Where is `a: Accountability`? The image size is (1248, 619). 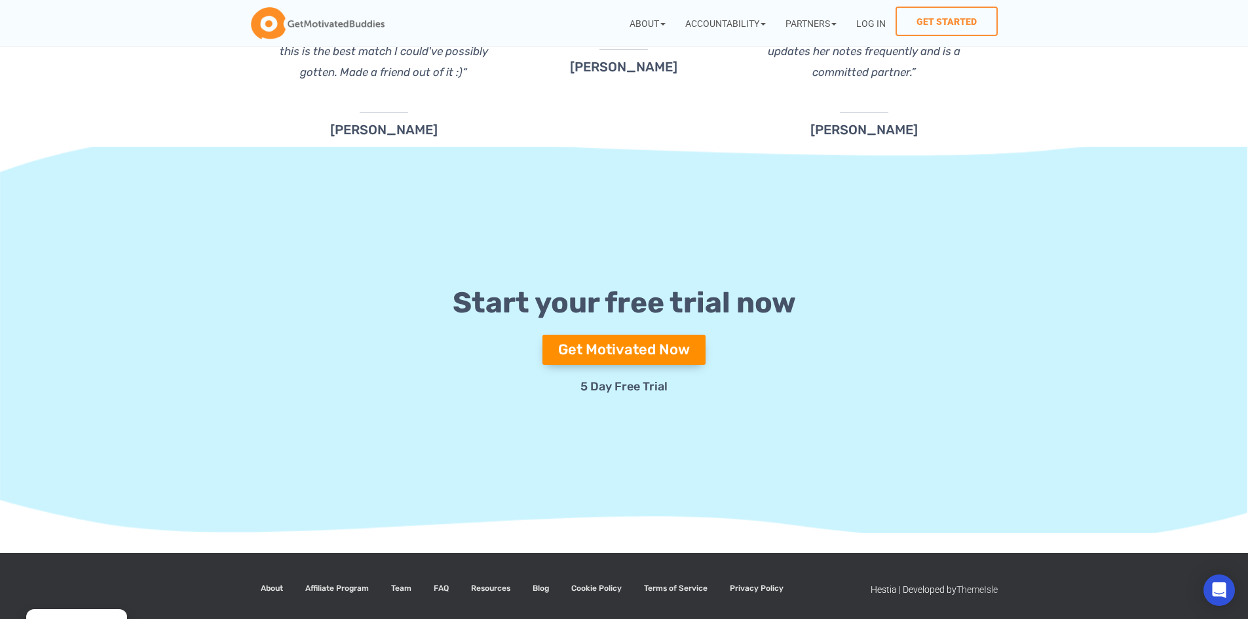 a: Accountability is located at coordinates (725, 23).